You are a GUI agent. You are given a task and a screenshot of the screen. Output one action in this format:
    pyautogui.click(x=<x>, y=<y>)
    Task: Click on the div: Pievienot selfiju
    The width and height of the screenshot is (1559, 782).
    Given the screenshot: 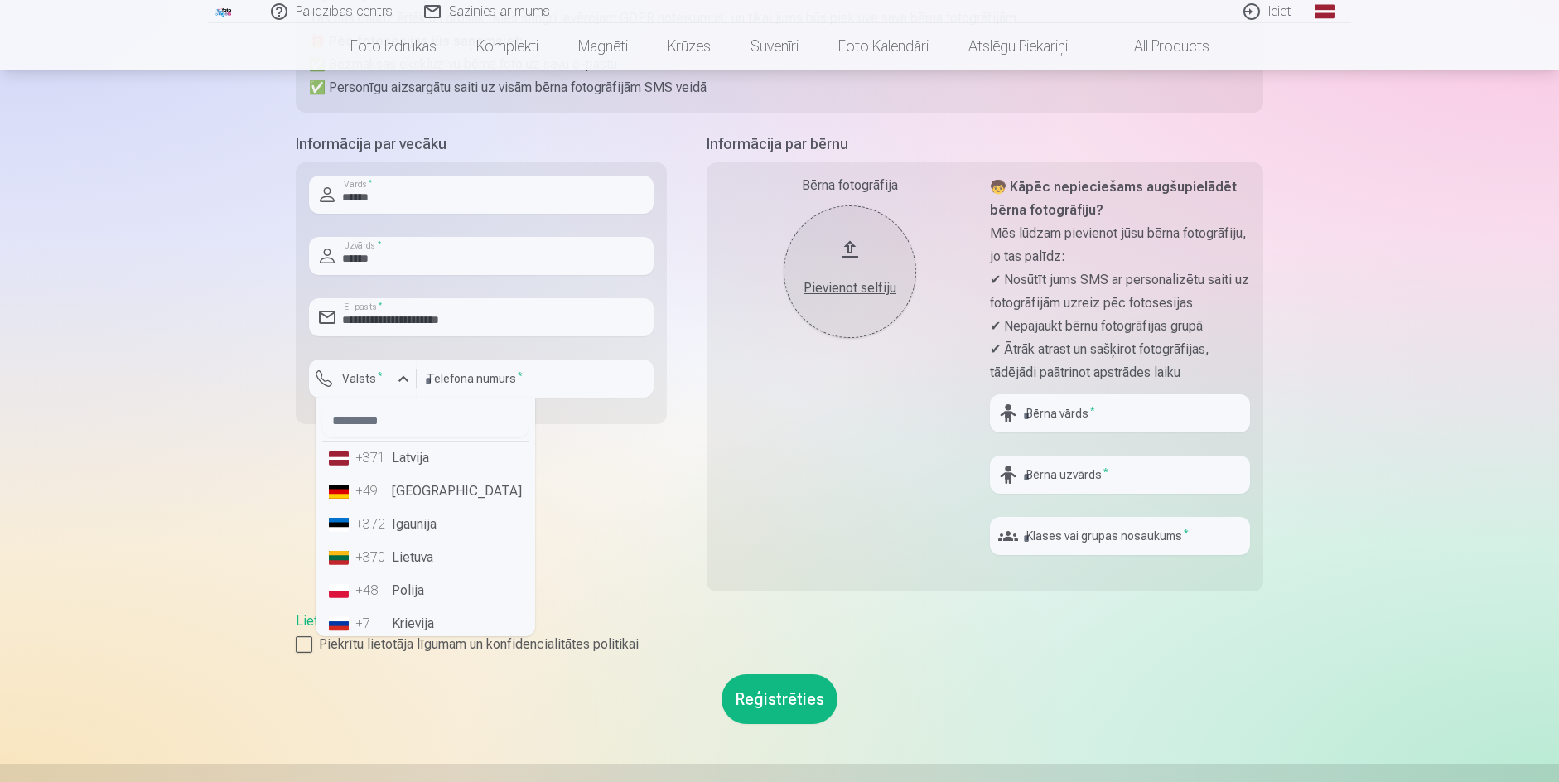 What is the action you would take?
    pyautogui.click(x=850, y=288)
    